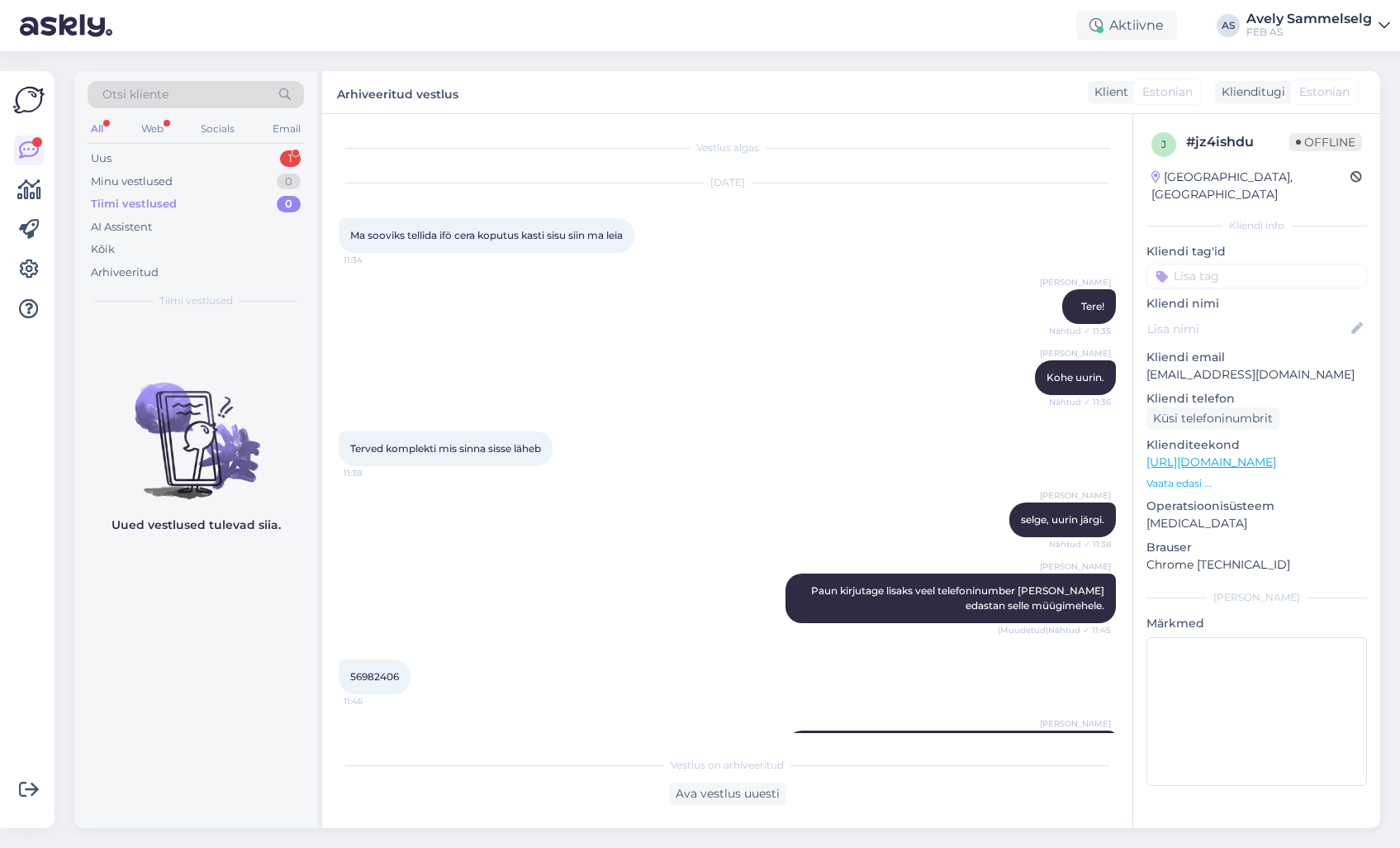 This screenshot has width=1400, height=848. I want to click on label: Arhiveeritud vestlus, so click(398, 92).